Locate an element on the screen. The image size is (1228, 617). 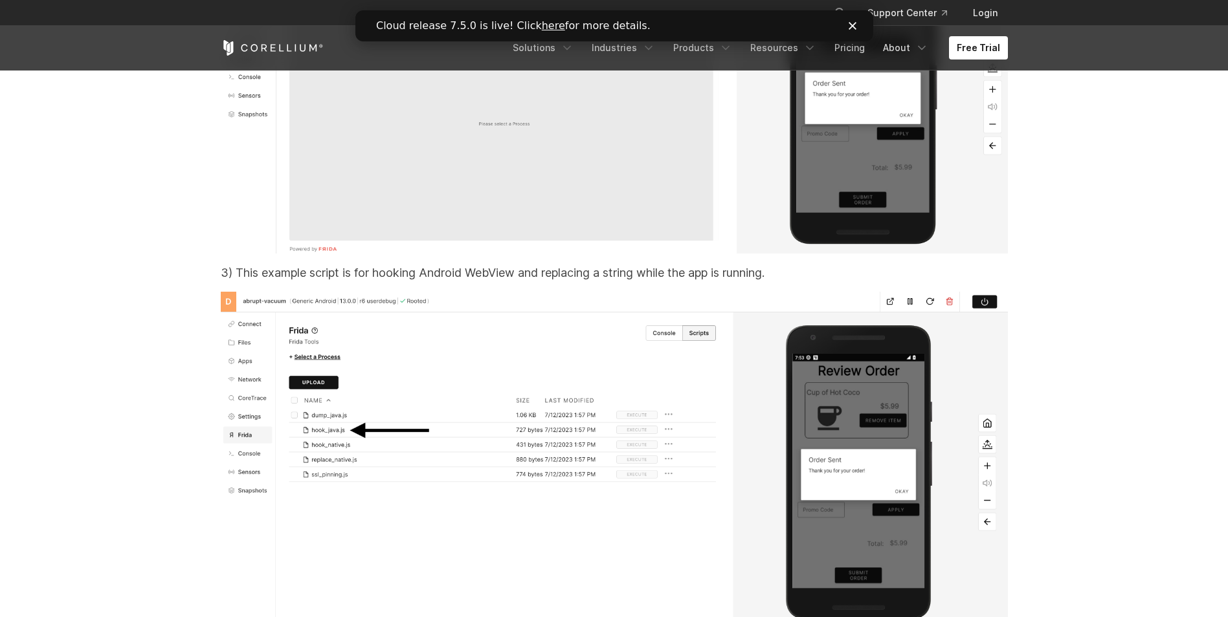
a: Free Trial is located at coordinates (978, 48).